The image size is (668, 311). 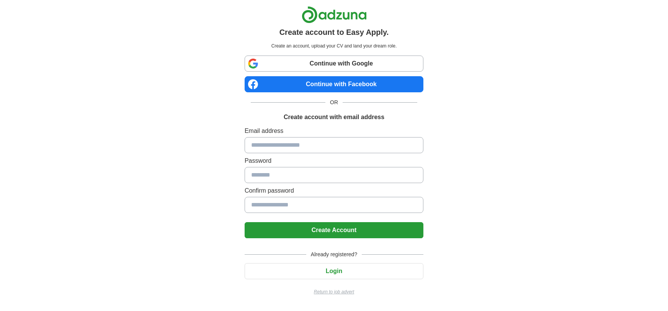 What do you see at coordinates (334, 292) in the screenshot?
I see `p: Return to job advert` at bounding box center [334, 292].